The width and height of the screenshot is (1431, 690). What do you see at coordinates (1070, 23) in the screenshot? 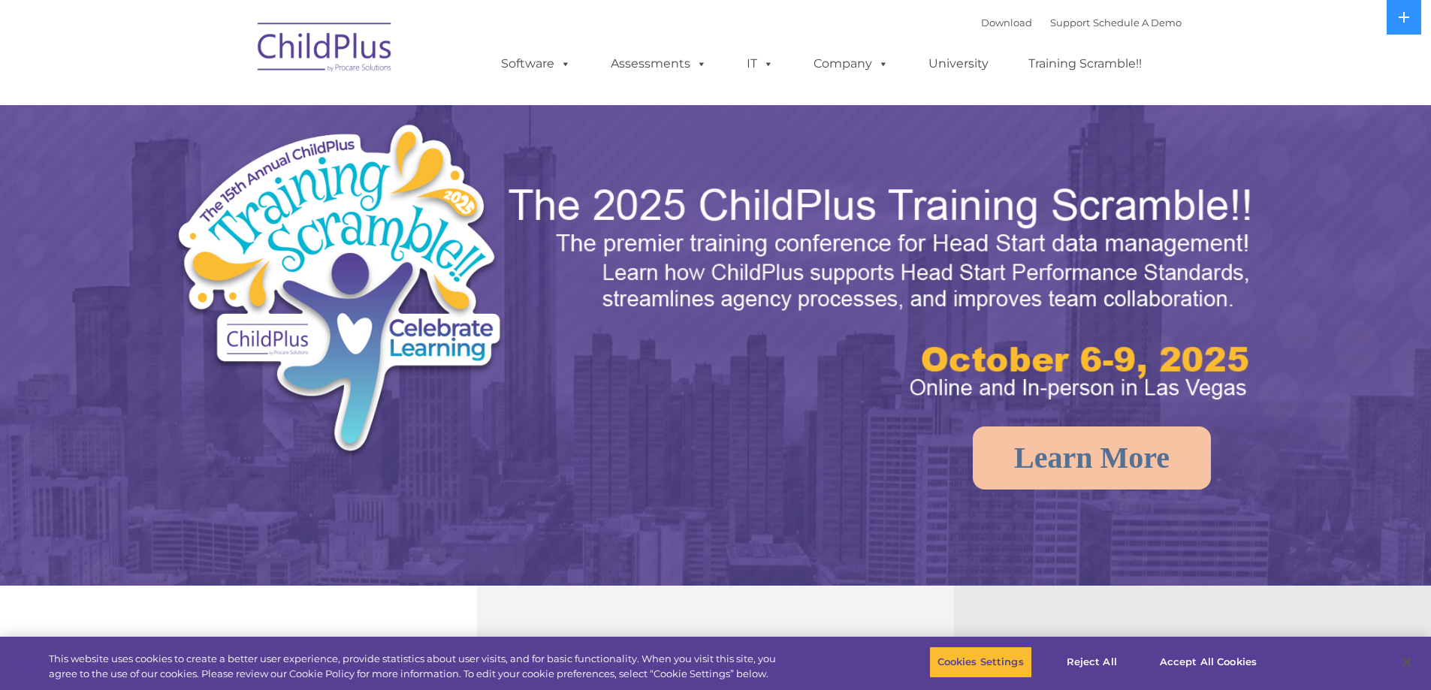
I see `a: Support` at bounding box center [1070, 23].